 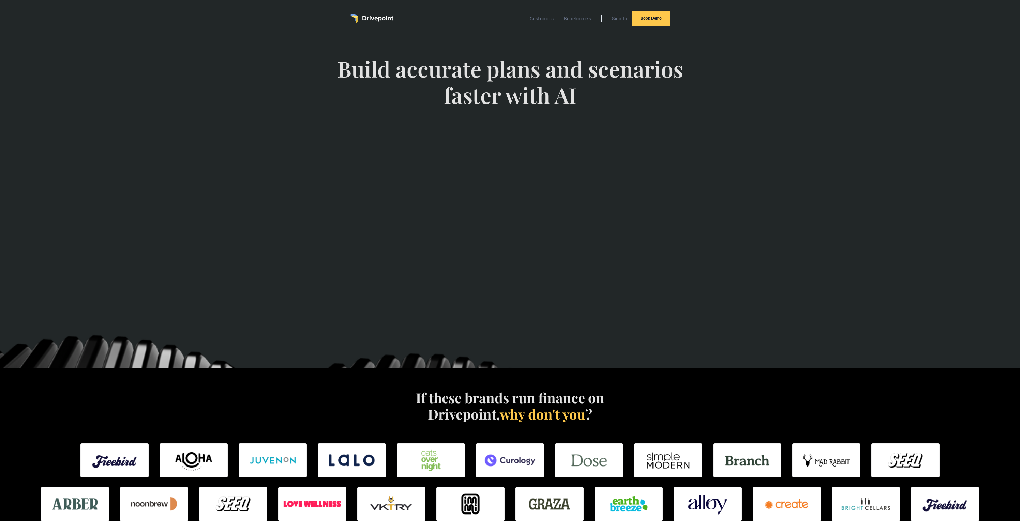 What do you see at coordinates (651, 18) in the screenshot?
I see `a: Book Demo` at bounding box center [651, 18].